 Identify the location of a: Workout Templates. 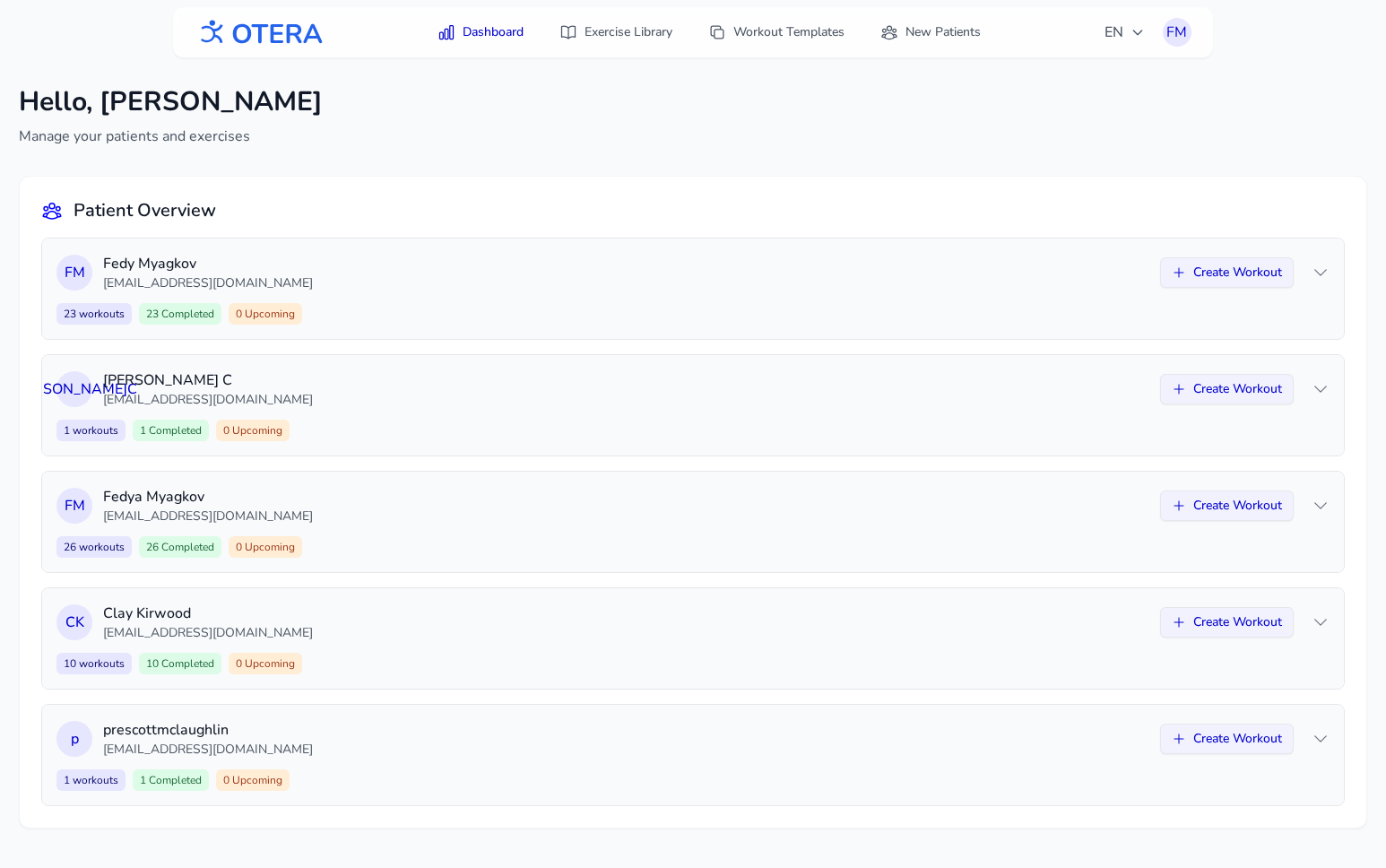
(777, 32).